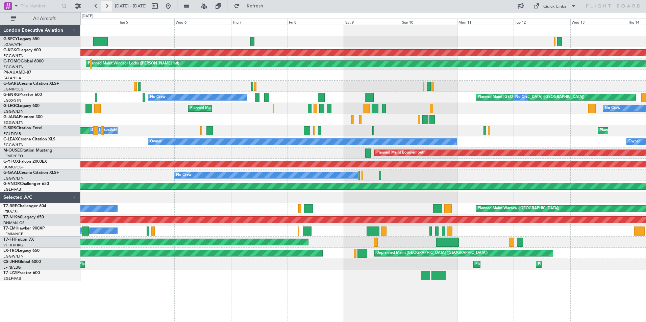 This screenshot has height=322, width=646. What do you see at coordinates (12, 45) in the screenshot?
I see `a: LGAV/ATH` at bounding box center [12, 45].